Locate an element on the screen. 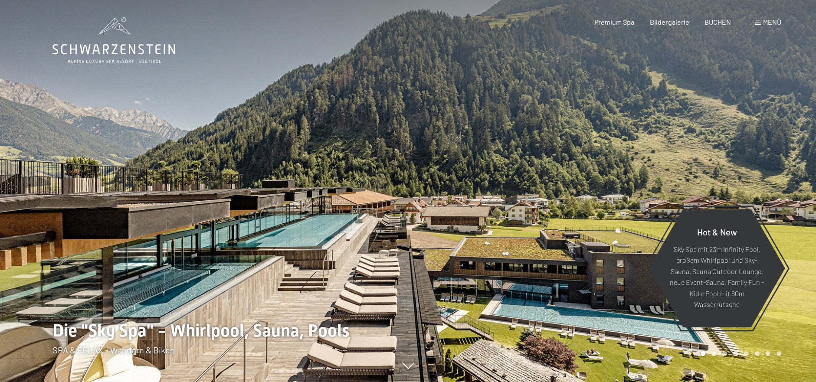 Image resolution: width=816 pixels, height=382 pixels. span: Premium Spa is located at coordinates (614, 22).